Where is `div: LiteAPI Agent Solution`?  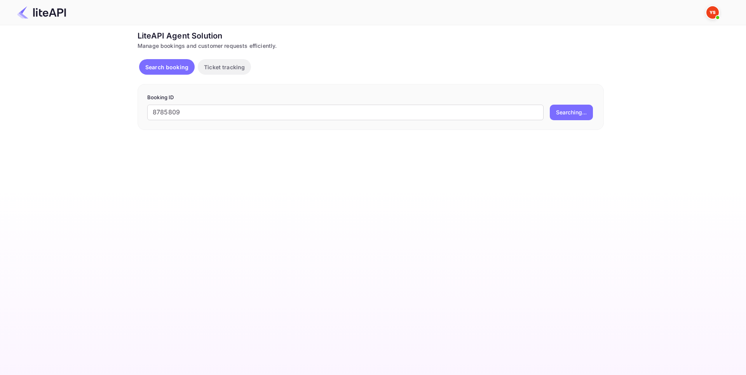
div: LiteAPI Agent Solution is located at coordinates (371, 36).